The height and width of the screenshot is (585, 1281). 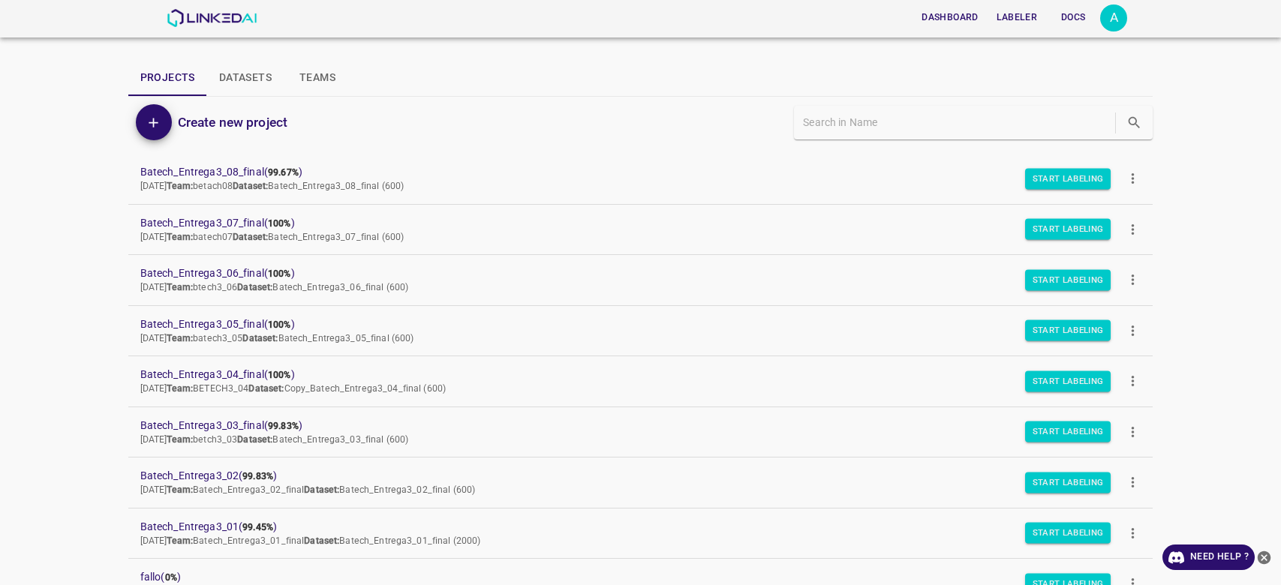 I want to click on span: Batech_Entrega3_03_final ( ), so click(x=629, y=425).